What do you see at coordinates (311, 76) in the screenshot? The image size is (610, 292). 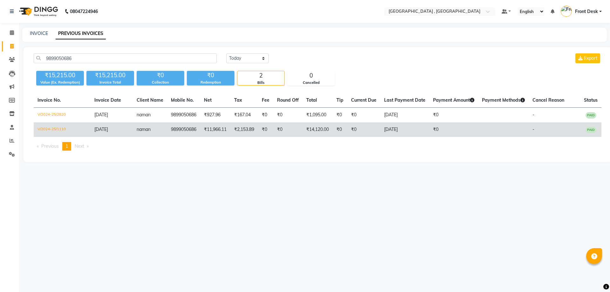 I see `div: 0` at bounding box center [311, 76].